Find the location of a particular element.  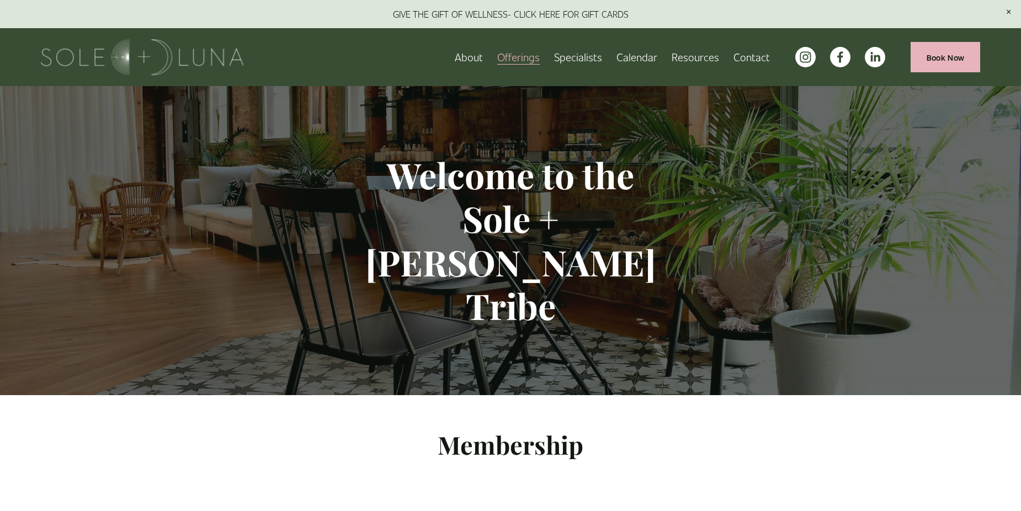

a: LinkedIn is located at coordinates (875, 57).